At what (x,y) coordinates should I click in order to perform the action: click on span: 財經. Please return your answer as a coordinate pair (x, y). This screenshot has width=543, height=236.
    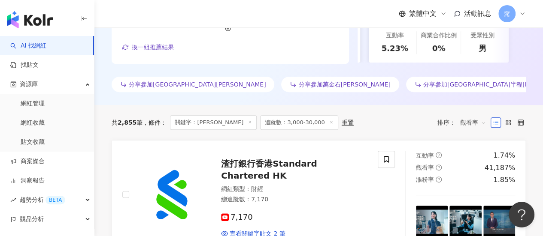
    Looking at the image, I should click on (257, 189).